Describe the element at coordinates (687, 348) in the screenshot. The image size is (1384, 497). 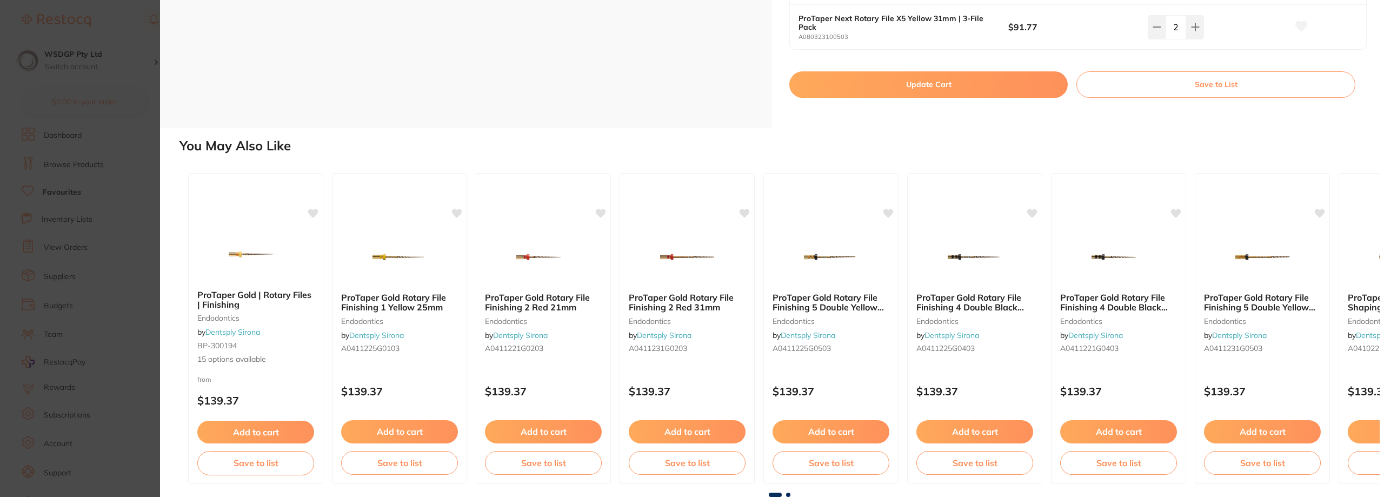
I see `small: A0411231G0203` at that location.